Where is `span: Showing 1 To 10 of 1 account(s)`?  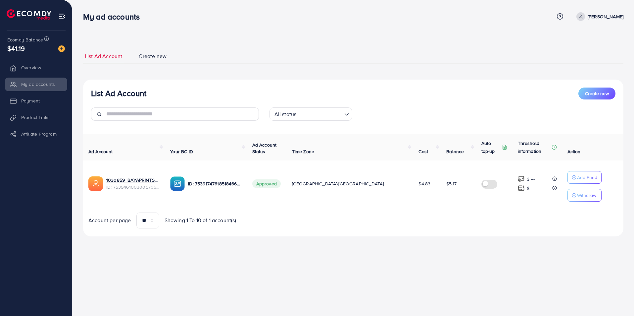
span: Showing 1 To 10 of 1 account(s) is located at coordinates (200, 220).